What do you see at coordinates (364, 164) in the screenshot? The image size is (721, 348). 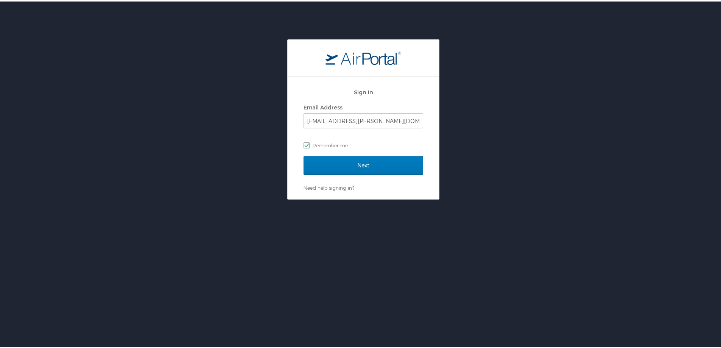 I see `input: Next` at bounding box center [364, 164].